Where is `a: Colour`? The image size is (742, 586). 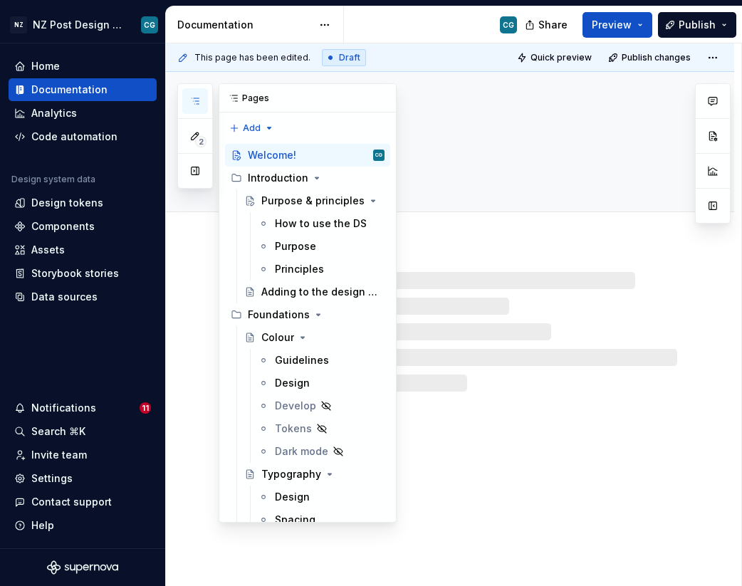
a: Colour is located at coordinates (314, 337).